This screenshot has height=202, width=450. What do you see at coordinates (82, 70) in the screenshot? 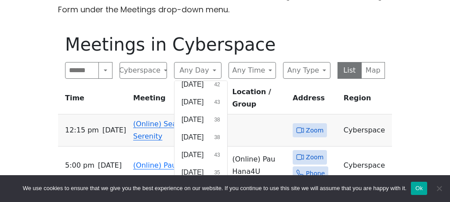
I see `input: Search` at bounding box center [82, 70].